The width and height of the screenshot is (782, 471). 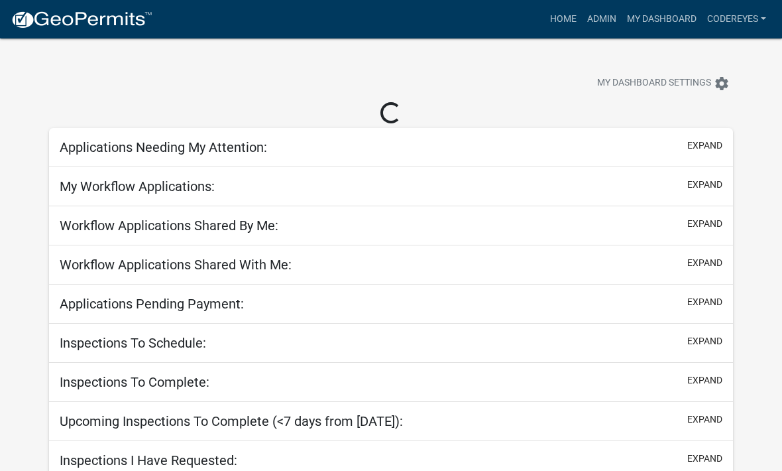 I want to click on h5: Workflow Applications Shared By Me:, so click(x=169, y=225).